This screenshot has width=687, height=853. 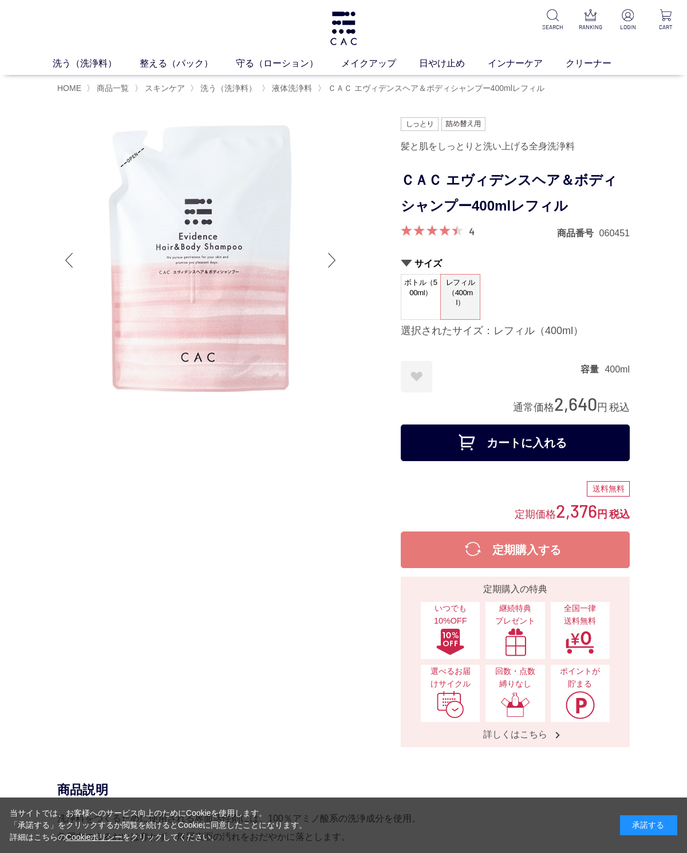 What do you see at coordinates (436, 88) in the screenshot?
I see `span: ＣＡＣ エヴィデンスヘア＆ボディシャンプー400mlレフィル` at bounding box center [436, 88].